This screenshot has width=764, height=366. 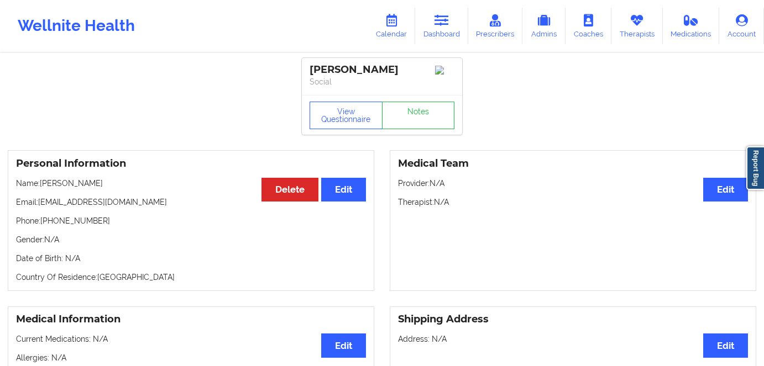 I want to click on a: Medications, so click(x=691, y=26).